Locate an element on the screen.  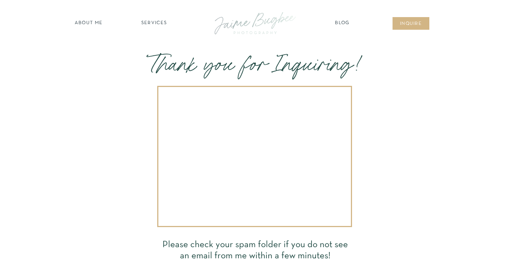
a: inqUIre is located at coordinates (411, 24).